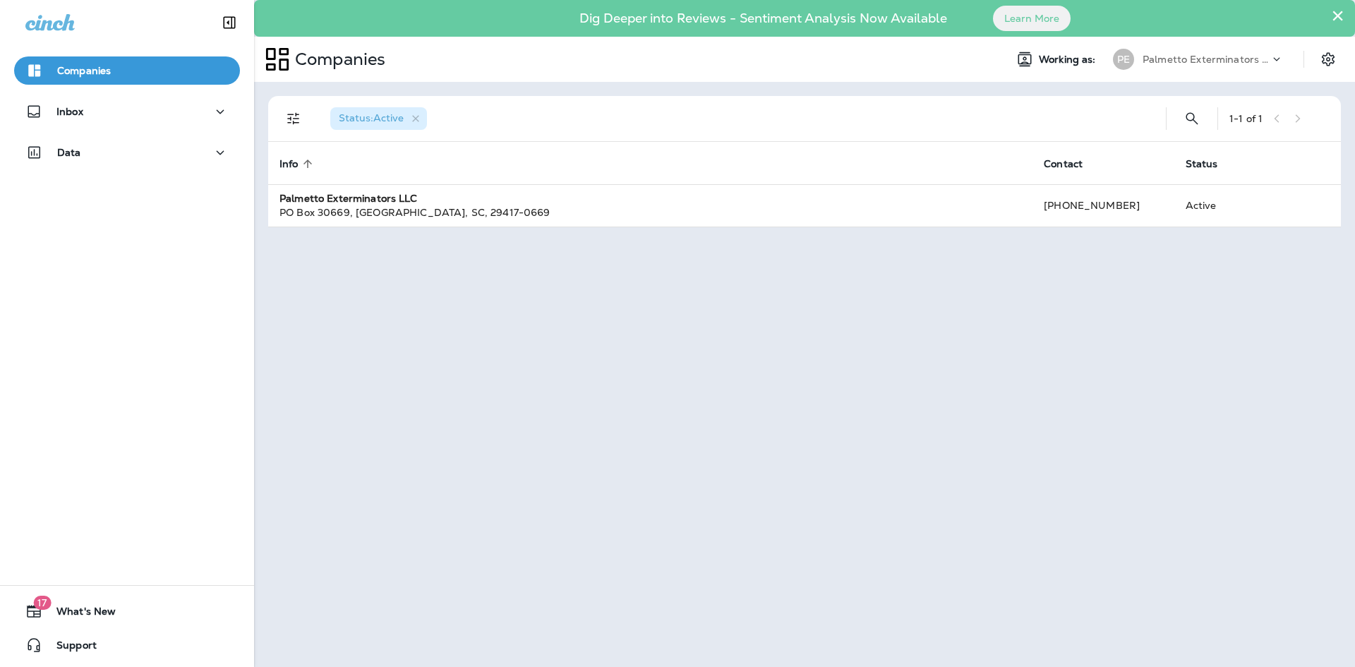  What do you see at coordinates (79, 614) in the screenshot?
I see `span: What's New` at bounding box center [79, 614].